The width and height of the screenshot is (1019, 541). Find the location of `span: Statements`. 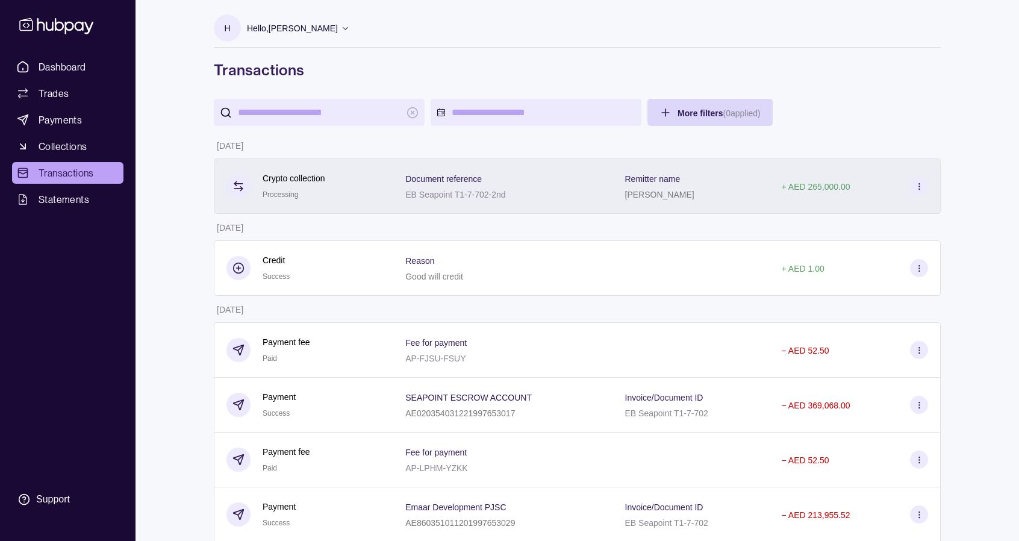

span: Statements is located at coordinates (64, 199).